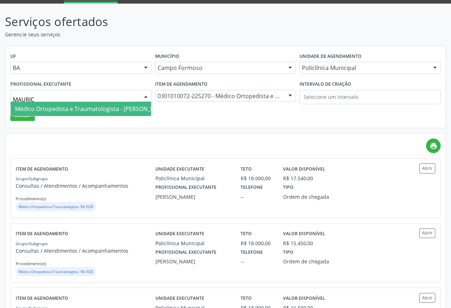 The image size is (451, 308). What do you see at coordinates (159, 34) in the screenshot?
I see `p: Gerencie seus serviços` at bounding box center [159, 34].